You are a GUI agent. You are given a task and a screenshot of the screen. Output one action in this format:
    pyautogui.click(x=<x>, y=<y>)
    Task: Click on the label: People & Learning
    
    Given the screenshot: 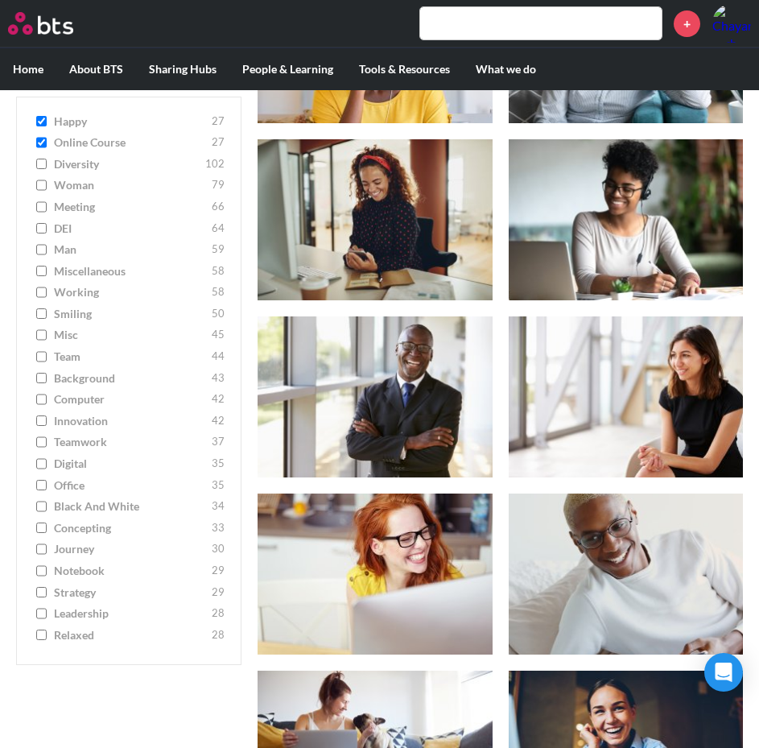 What is the action you would take?
    pyautogui.click(x=287, y=69)
    